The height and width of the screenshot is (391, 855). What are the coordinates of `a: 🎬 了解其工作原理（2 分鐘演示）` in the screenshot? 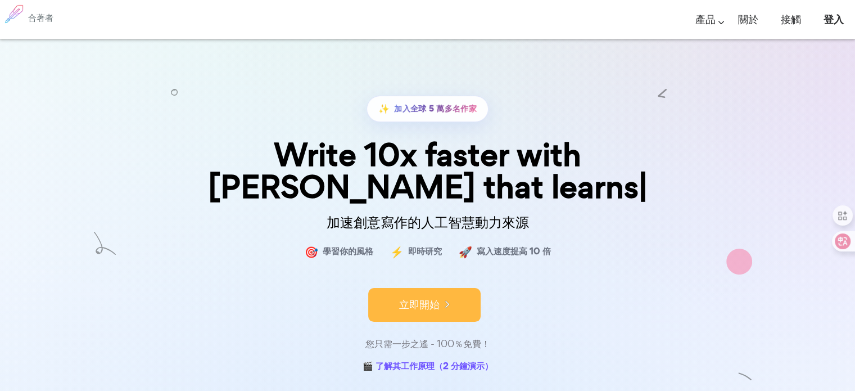 It's located at (428, 367).